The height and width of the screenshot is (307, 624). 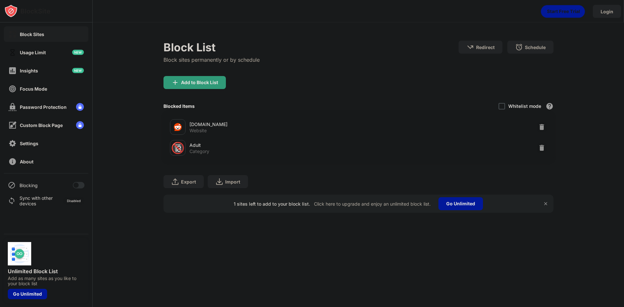 What do you see at coordinates (199, 152) in the screenshot?
I see `div: Category` at bounding box center [199, 152].